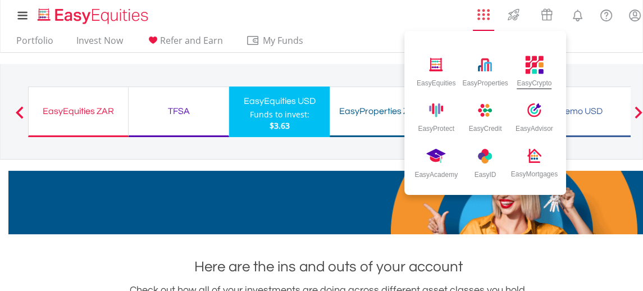  I want to click on div: EasyProperties ZAR, so click(379, 111).